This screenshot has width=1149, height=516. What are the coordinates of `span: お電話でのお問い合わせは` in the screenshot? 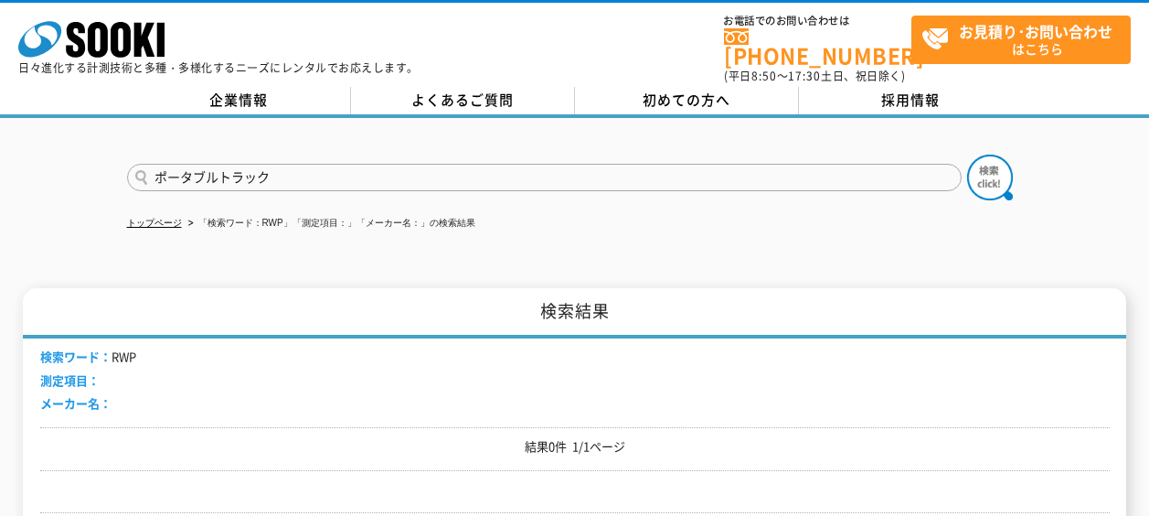 It's located at (817, 21).